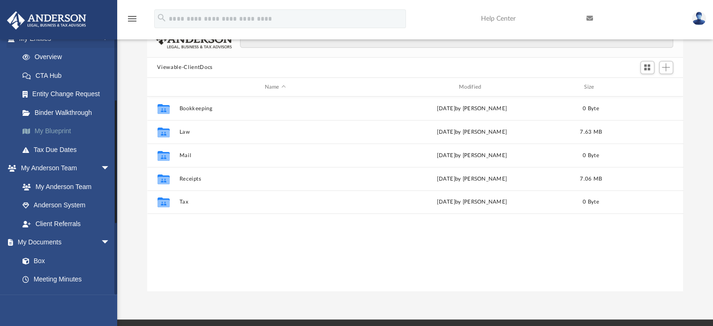  I want to click on a: My Documentsarrow_drop_down, so click(63, 242).